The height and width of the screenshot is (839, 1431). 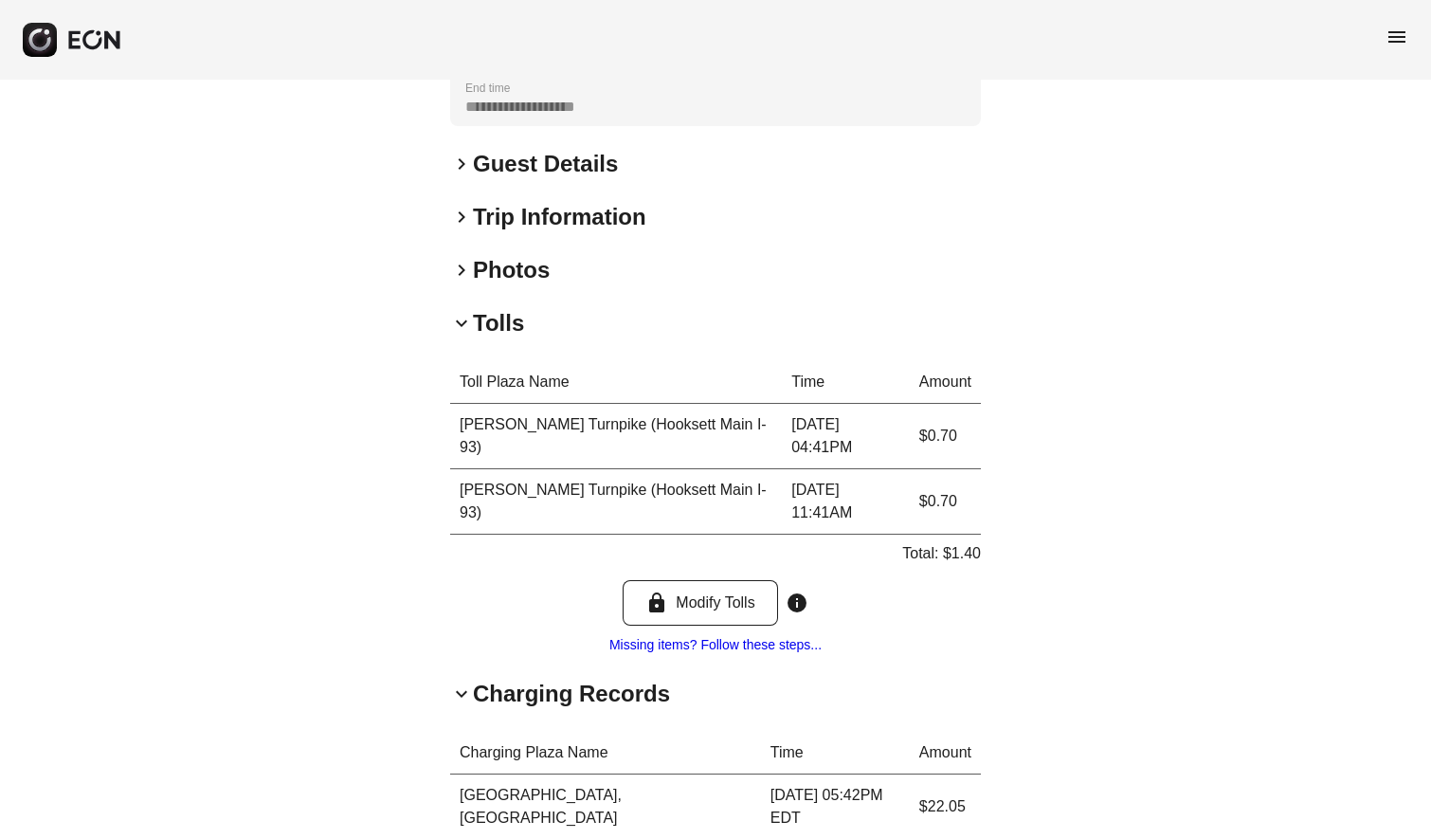 What do you see at coordinates (616, 382) in the screenshot?
I see `th: Toll Plaza Name` at bounding box center [616, 382].